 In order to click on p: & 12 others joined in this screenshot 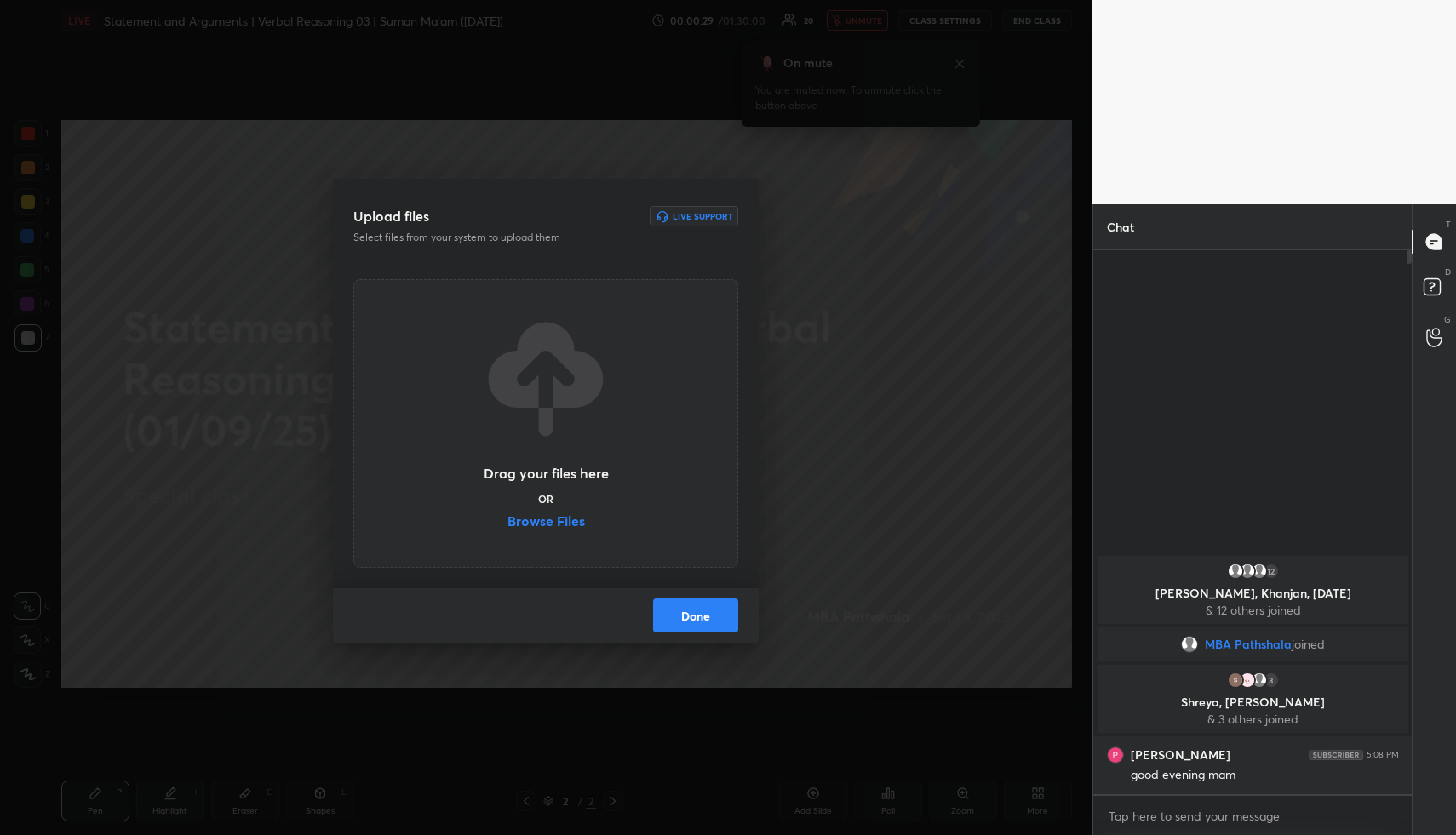, I will do `click(1252, 611)`.